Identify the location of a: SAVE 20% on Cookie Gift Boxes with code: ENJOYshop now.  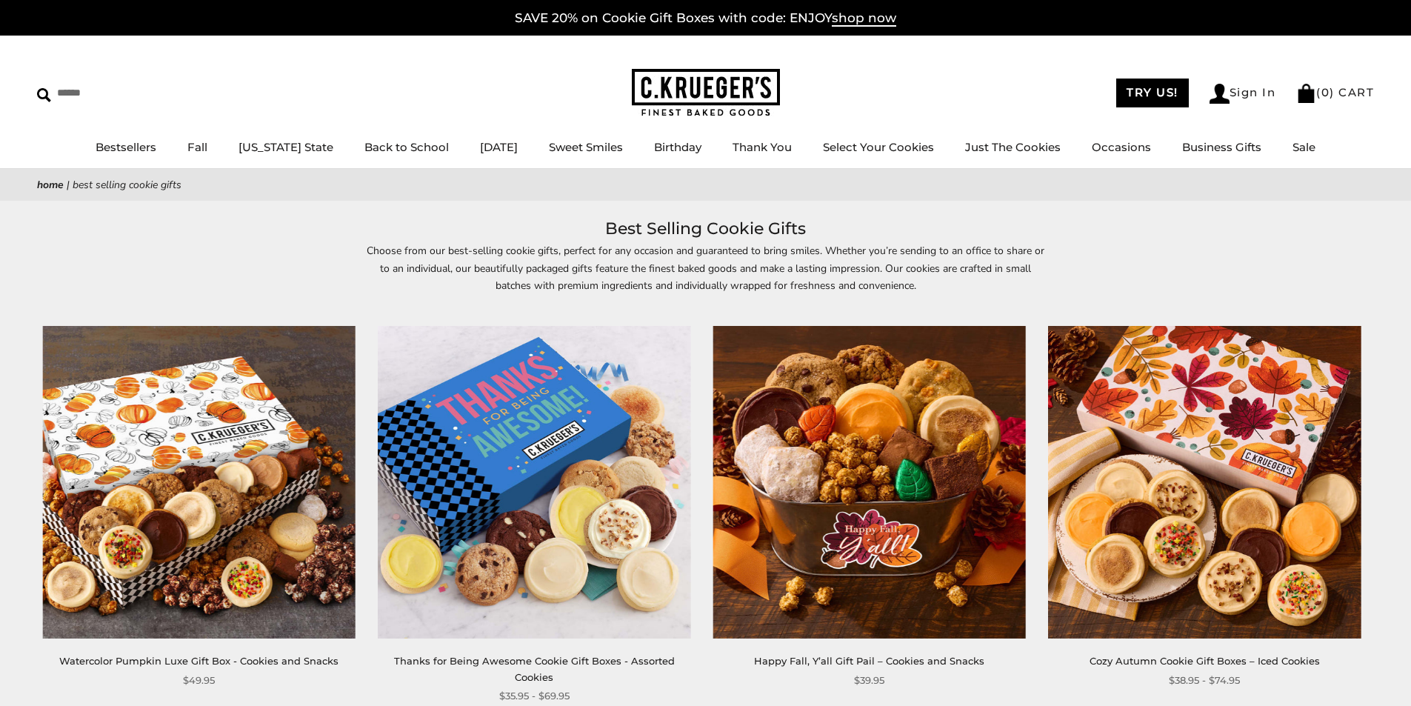
(705, 19).